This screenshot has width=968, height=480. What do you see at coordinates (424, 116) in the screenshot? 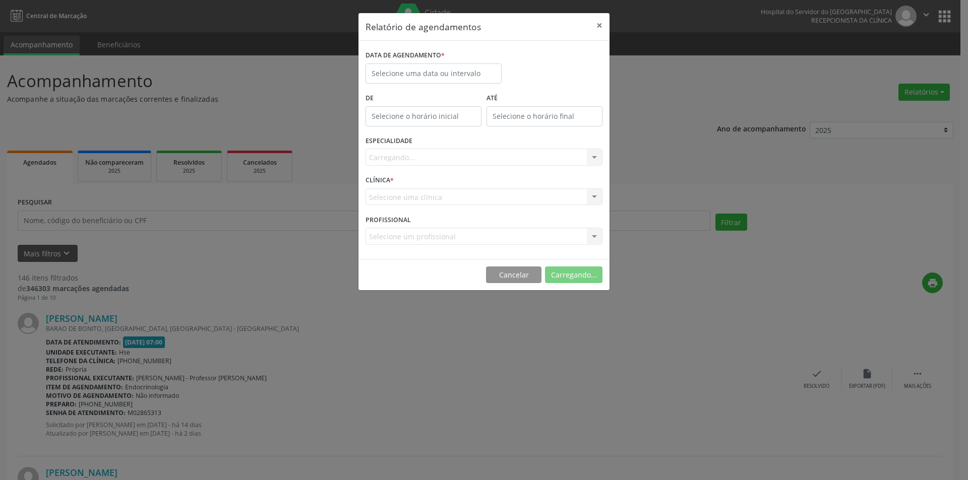
I see `input: Selecione o horário inicial` at bounding box center [424, 116].